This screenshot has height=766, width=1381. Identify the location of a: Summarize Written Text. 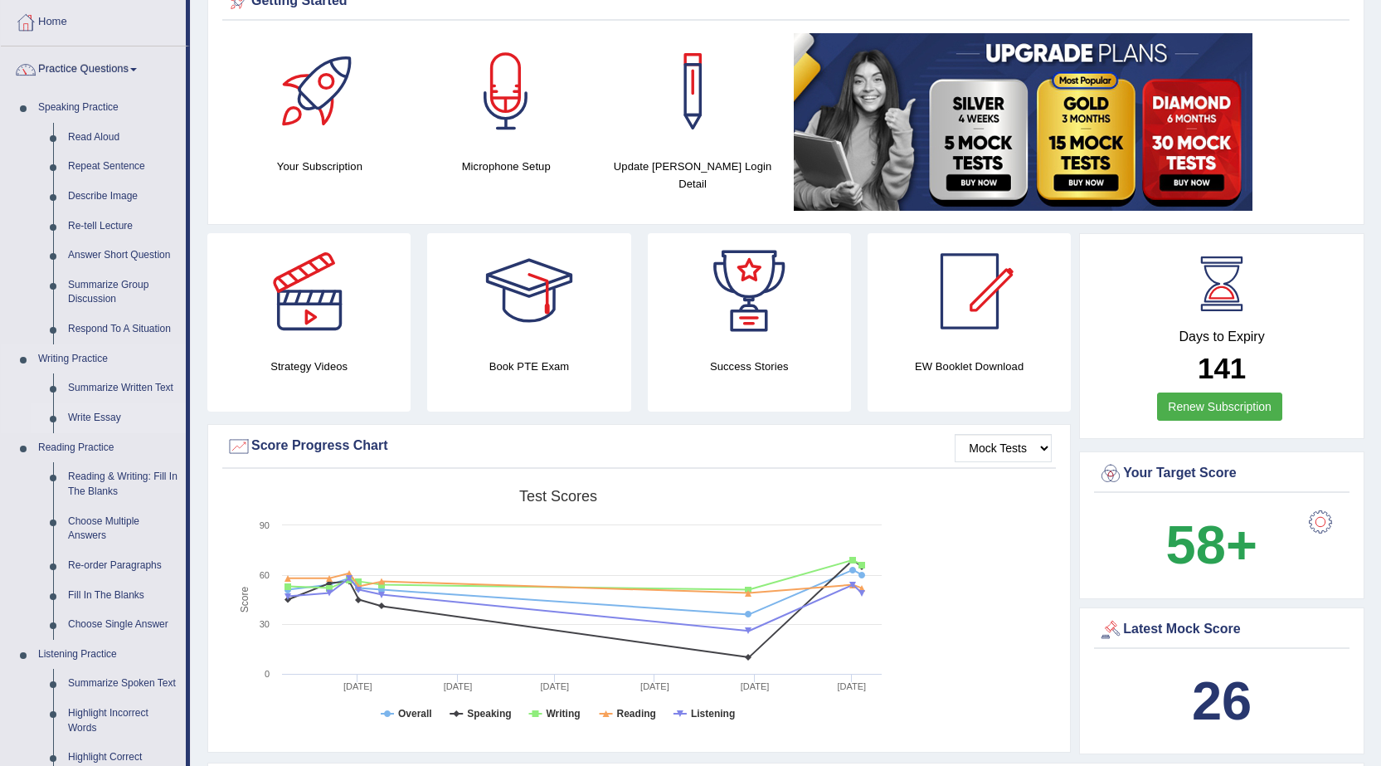
(123, 388).